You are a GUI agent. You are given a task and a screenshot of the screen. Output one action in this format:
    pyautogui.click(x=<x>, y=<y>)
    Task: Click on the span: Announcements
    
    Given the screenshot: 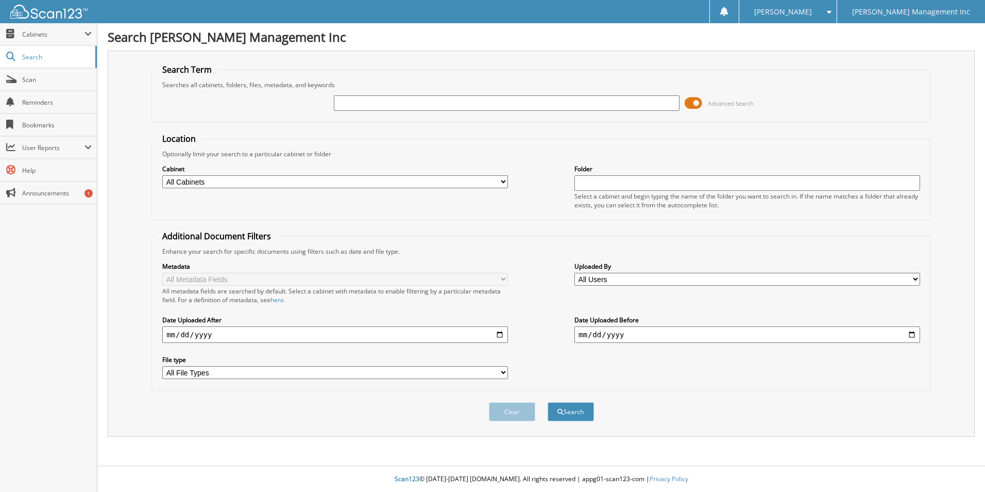 What is the action you would take?
    pyautogui.click(x=57, y=193)
    